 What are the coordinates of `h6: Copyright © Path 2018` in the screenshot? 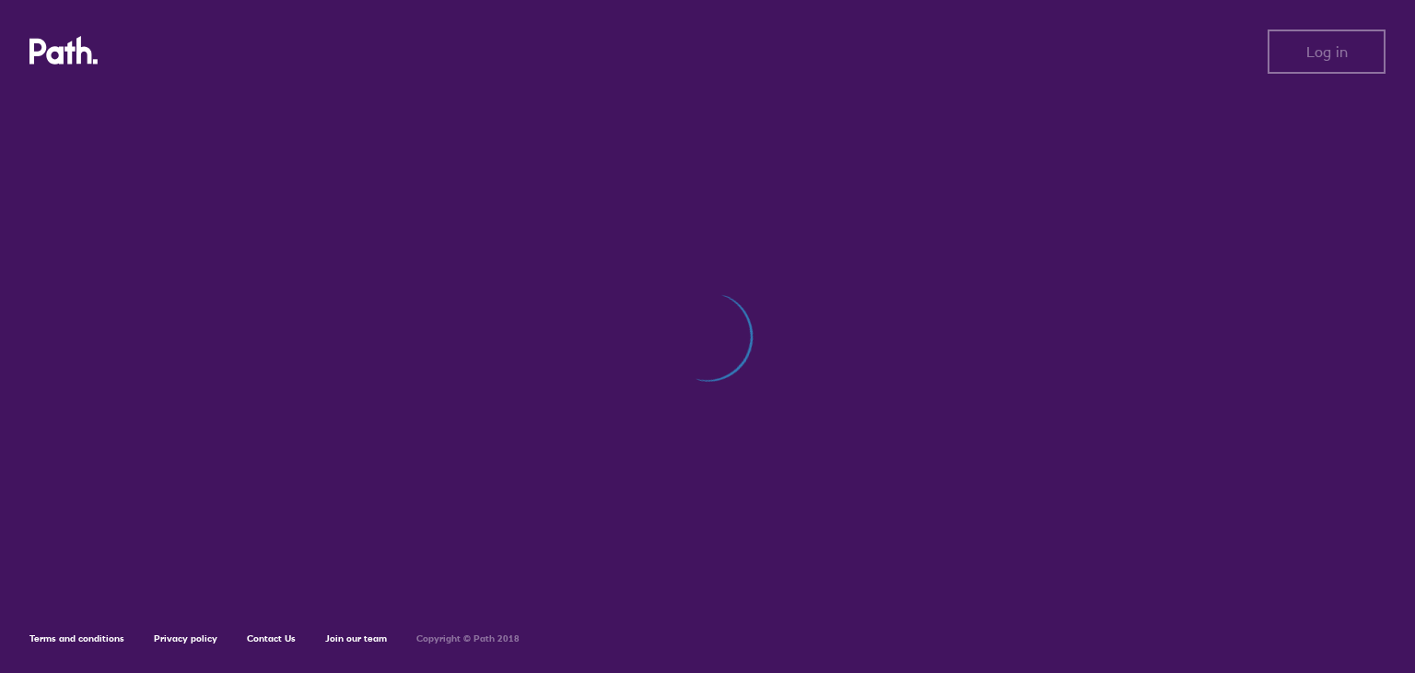 It's located at (468, 638).